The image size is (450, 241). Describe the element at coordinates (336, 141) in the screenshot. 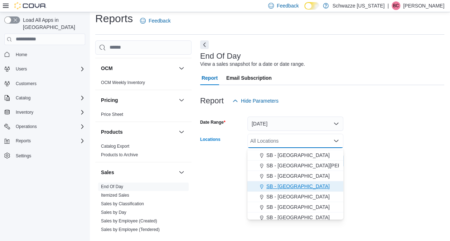

I see `button: Close list of options` at that location.